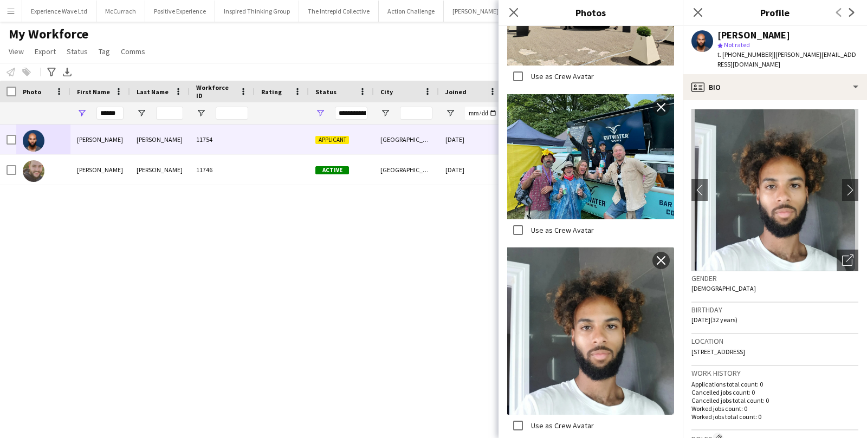 Image resolution: width=867 pixels, height=438 pixels. Describe the element at coordinates (775, 401) in the screenshot. I see `p: Cancelled jobs total count: 0` at that location.